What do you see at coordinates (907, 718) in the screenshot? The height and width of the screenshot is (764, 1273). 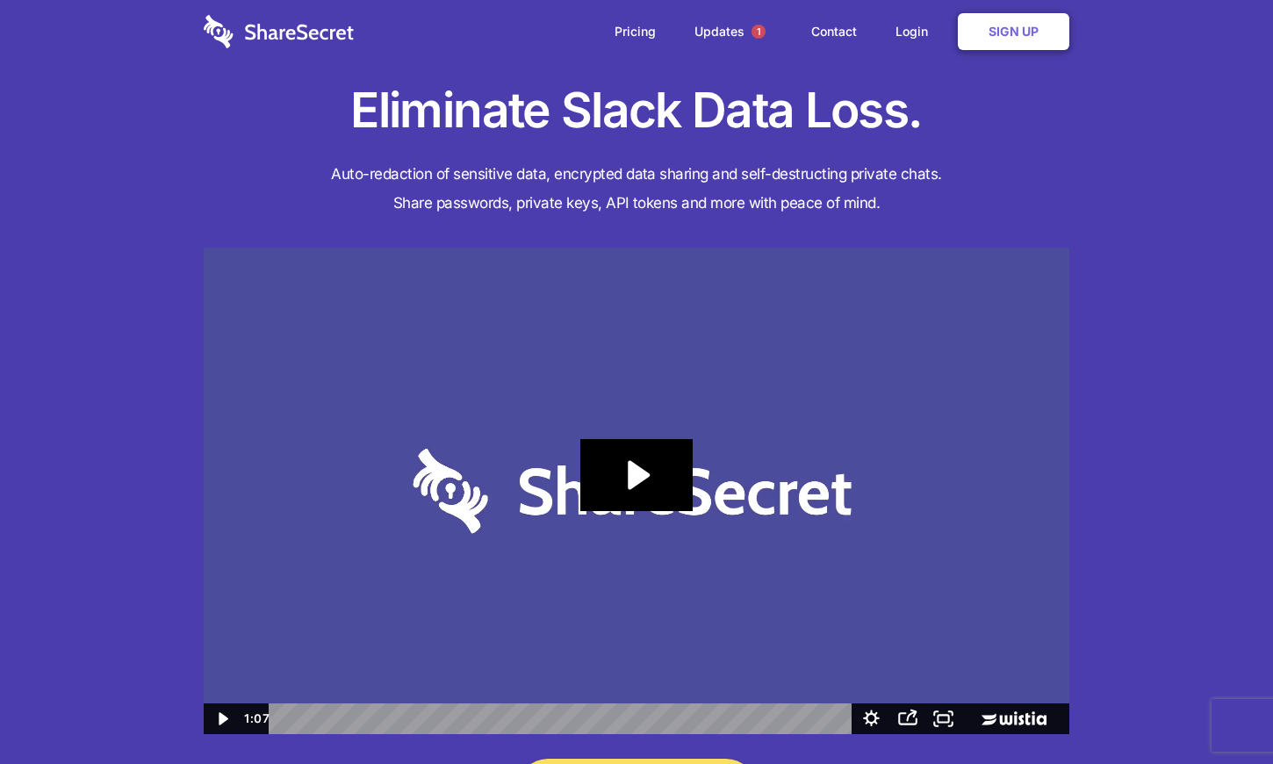 I see `button: Open sharing menu` at bounding box center [907, 718].